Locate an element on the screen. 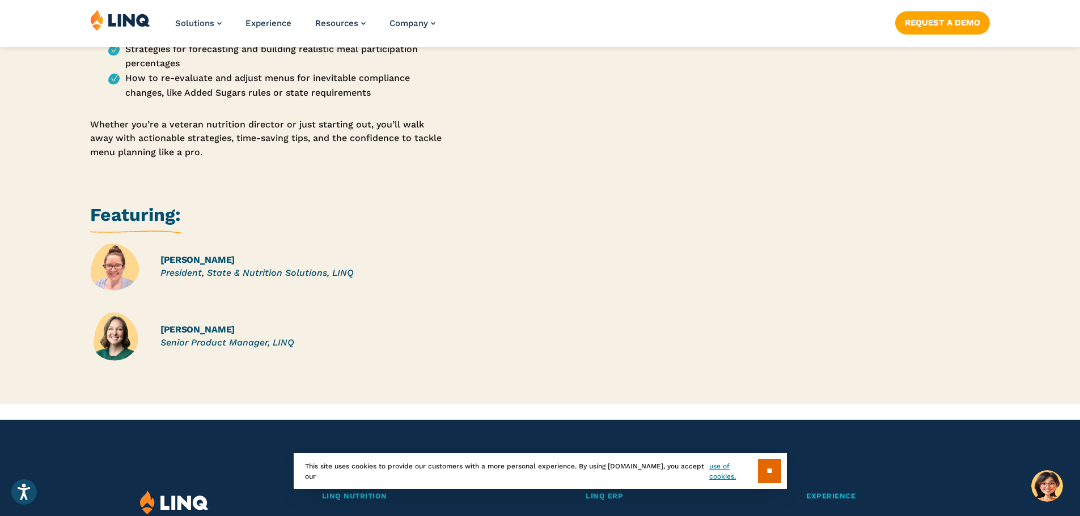 This screenshot has height=516, width=1080. a: use of cookies. is located at coordinates (733, 472).